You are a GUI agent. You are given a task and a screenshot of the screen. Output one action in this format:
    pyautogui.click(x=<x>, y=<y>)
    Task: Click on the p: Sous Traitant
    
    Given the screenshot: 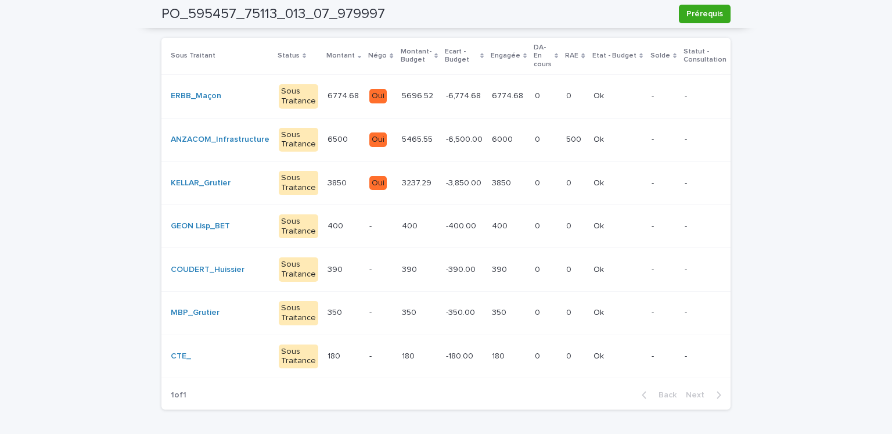 What is the action you would take?
    pyautogui.click(x=193, y=56)
    